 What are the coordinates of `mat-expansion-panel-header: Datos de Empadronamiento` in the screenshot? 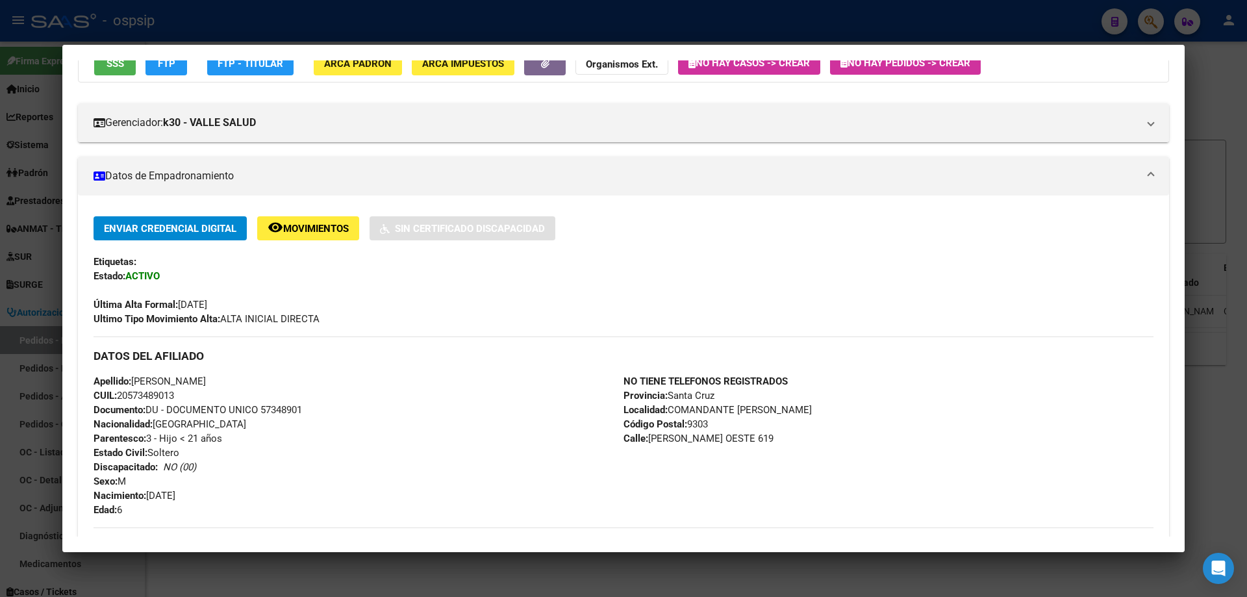 It's located at (623, 176).